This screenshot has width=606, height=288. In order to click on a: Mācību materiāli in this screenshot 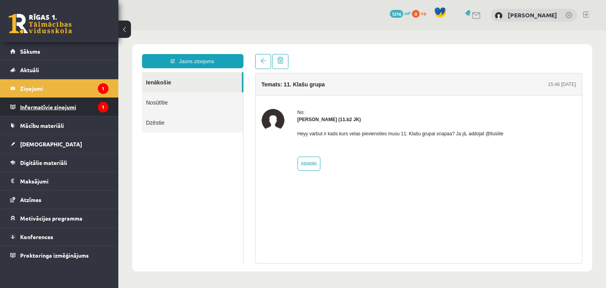, I will do `click(59, 125)`.